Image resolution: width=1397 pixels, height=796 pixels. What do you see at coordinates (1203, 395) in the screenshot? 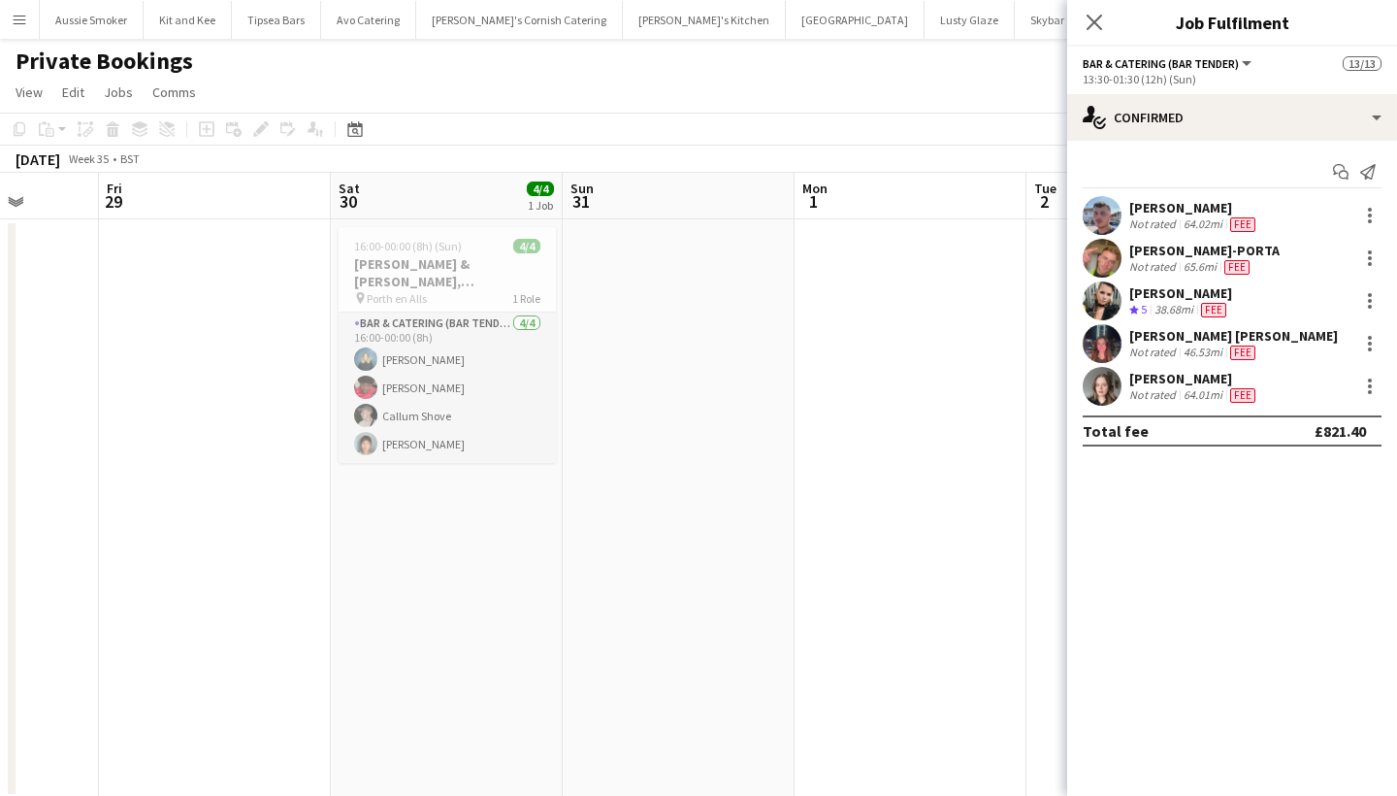
I see `div: 64.01mi` at bounding box center [1203, 395].